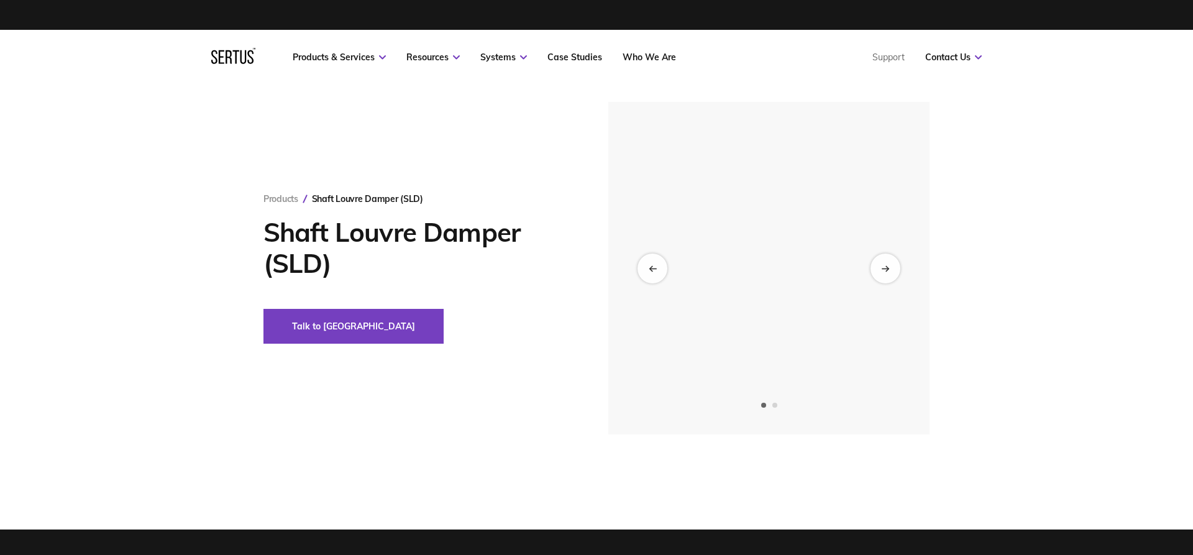 This screenshot has height=555, width=1193. What do you see at coordinates (417, 248) in the screenshot?
I see `h1: Shaft Louvre Damper (SLD)` at bounding box center [417, 248].